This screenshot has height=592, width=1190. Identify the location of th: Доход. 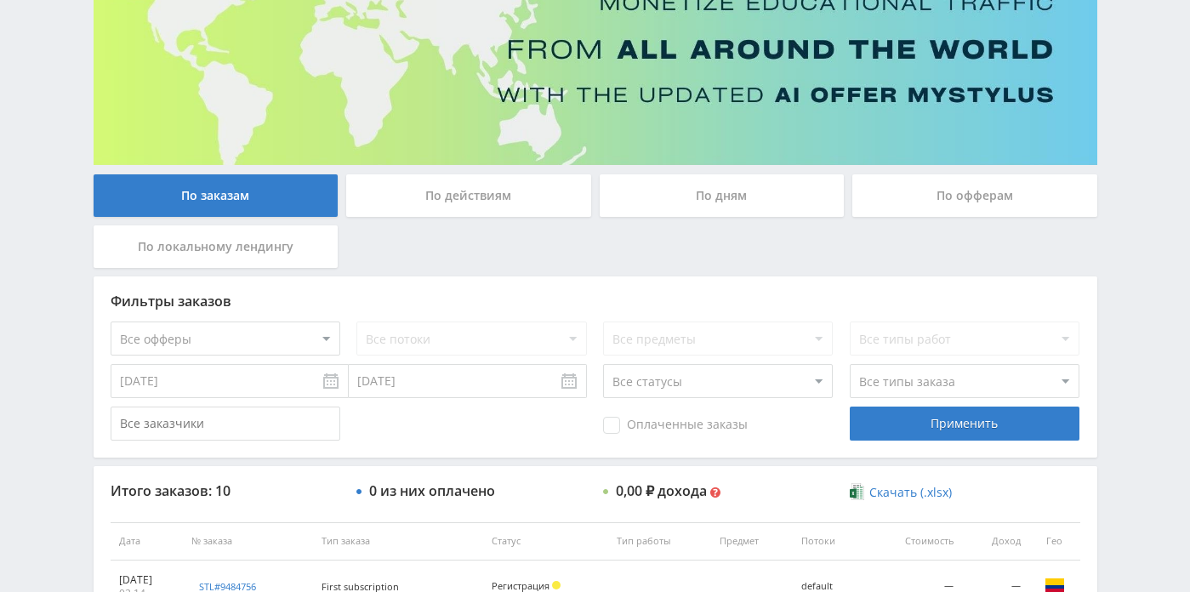
(996, 541).